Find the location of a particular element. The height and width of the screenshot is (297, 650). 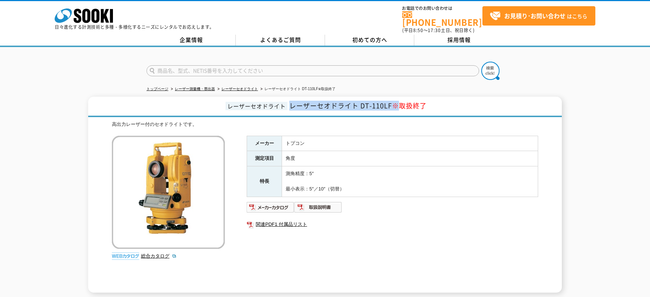

th: 測定項目 is located at coordinates (264, 158).